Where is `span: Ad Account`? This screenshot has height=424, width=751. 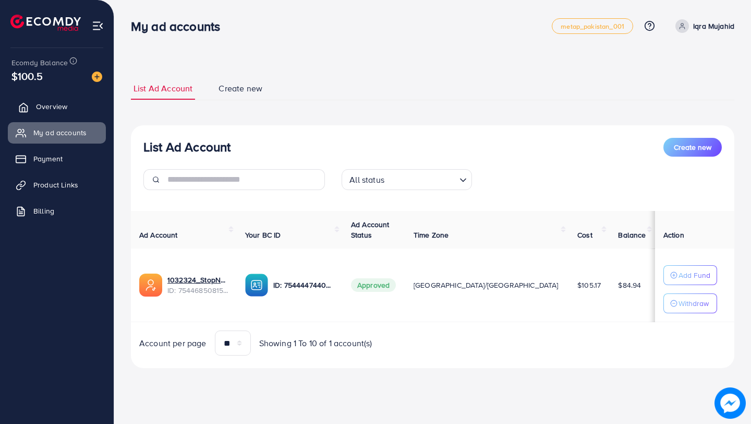 span: Ad Account is located at coordinates (159, 235).